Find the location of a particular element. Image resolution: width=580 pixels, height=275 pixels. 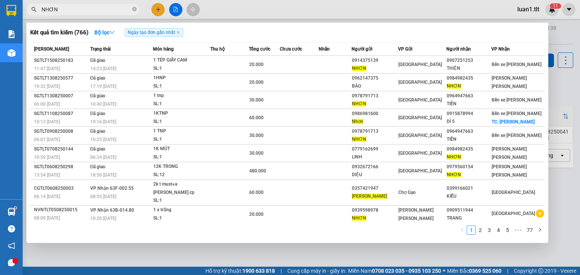

button: Bộ lọcdown is located at coordinates (105, 32).